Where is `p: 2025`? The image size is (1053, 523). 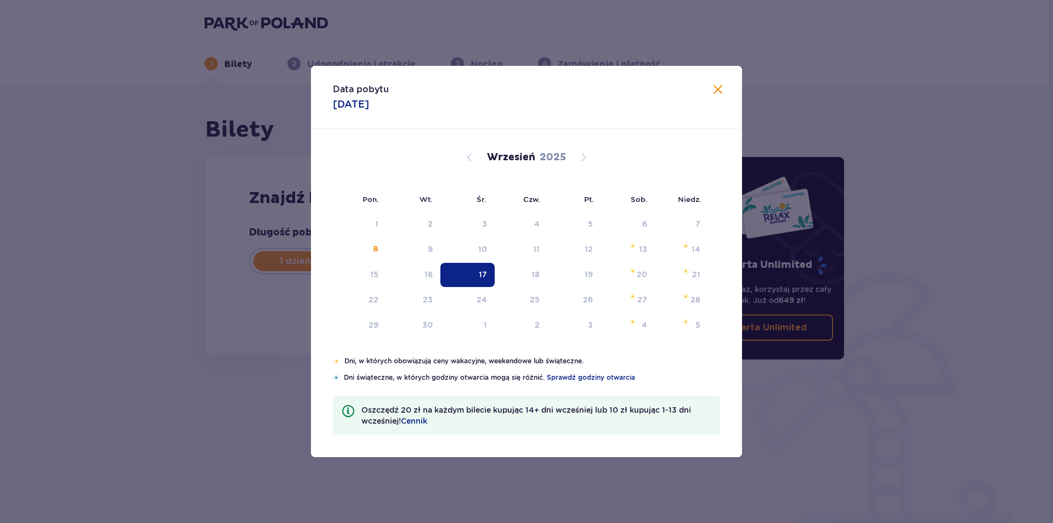
p: 2025 is located at coordinates (553, 157).